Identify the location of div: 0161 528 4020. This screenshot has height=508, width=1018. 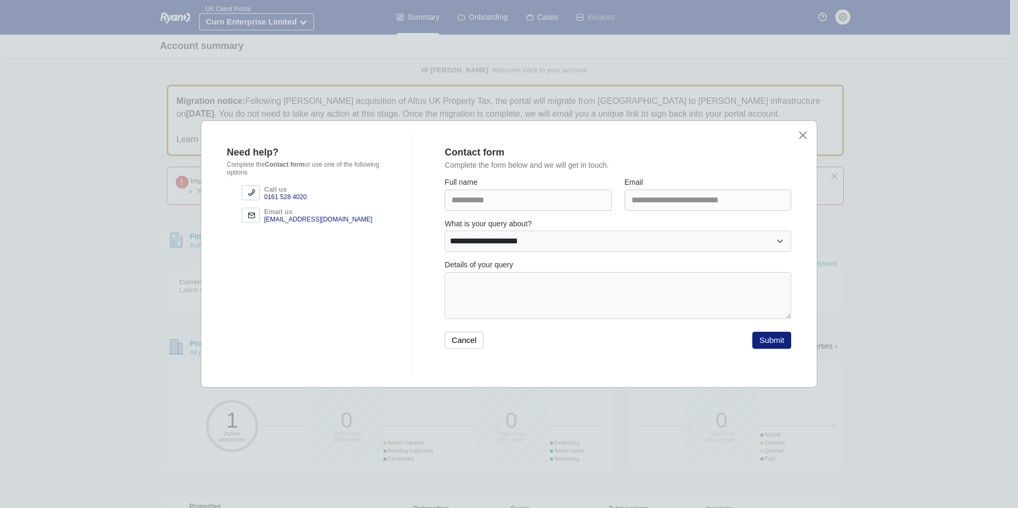
(285, 197).